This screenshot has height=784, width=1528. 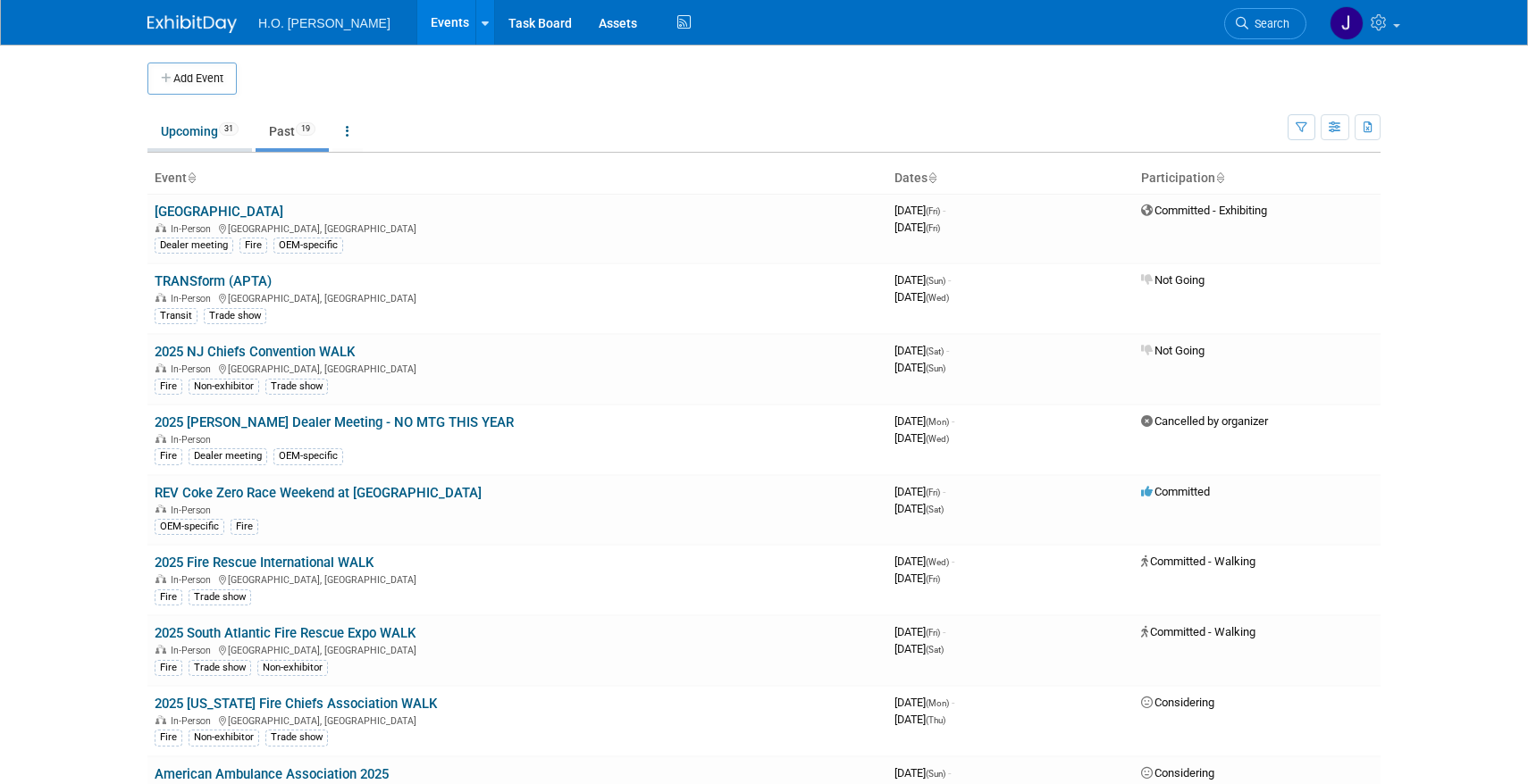 What do you see at coordinates (255, 352) in the screenshot?
I see `a: 2025 NJ Chiefs Convention WALK` at bounding box center [255, 352].